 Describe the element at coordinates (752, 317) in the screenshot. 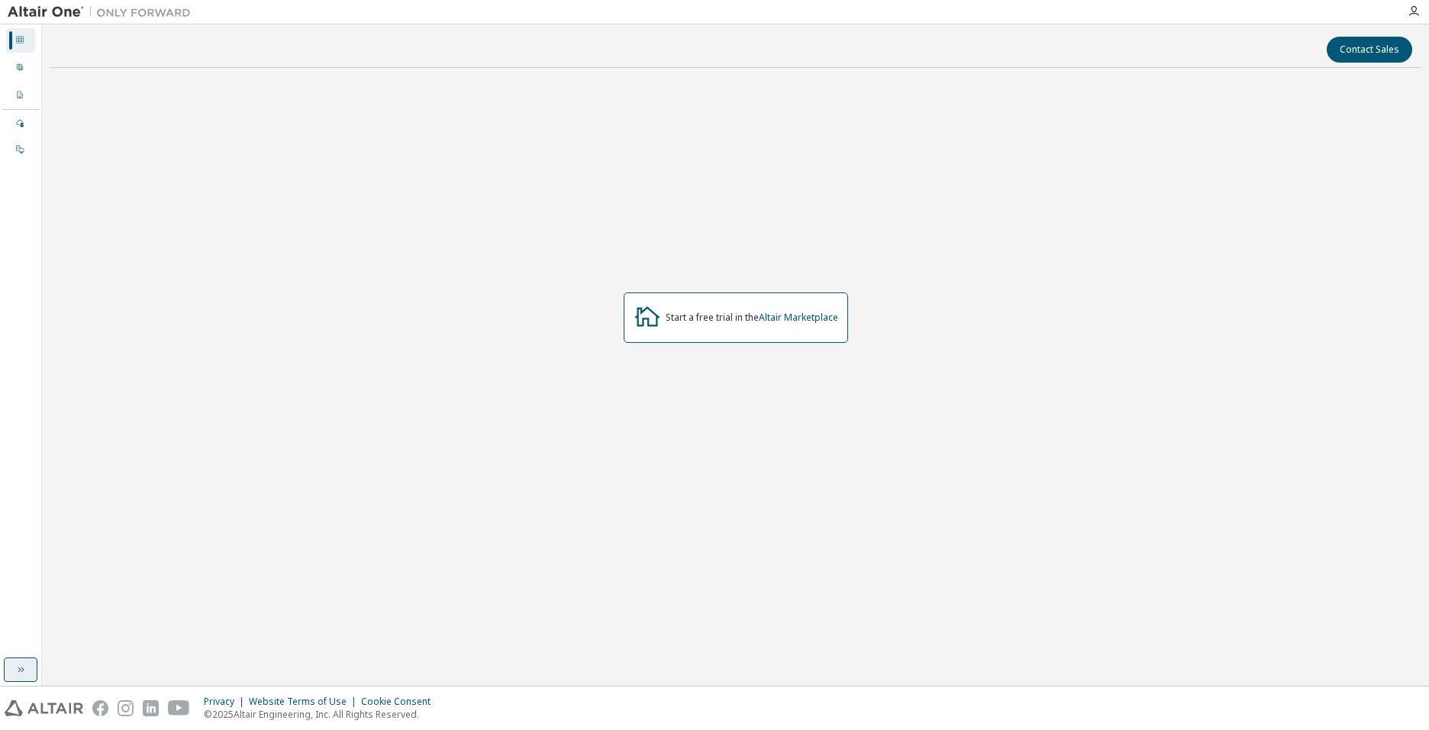

I see `div: Start a free trial in the` at that location.